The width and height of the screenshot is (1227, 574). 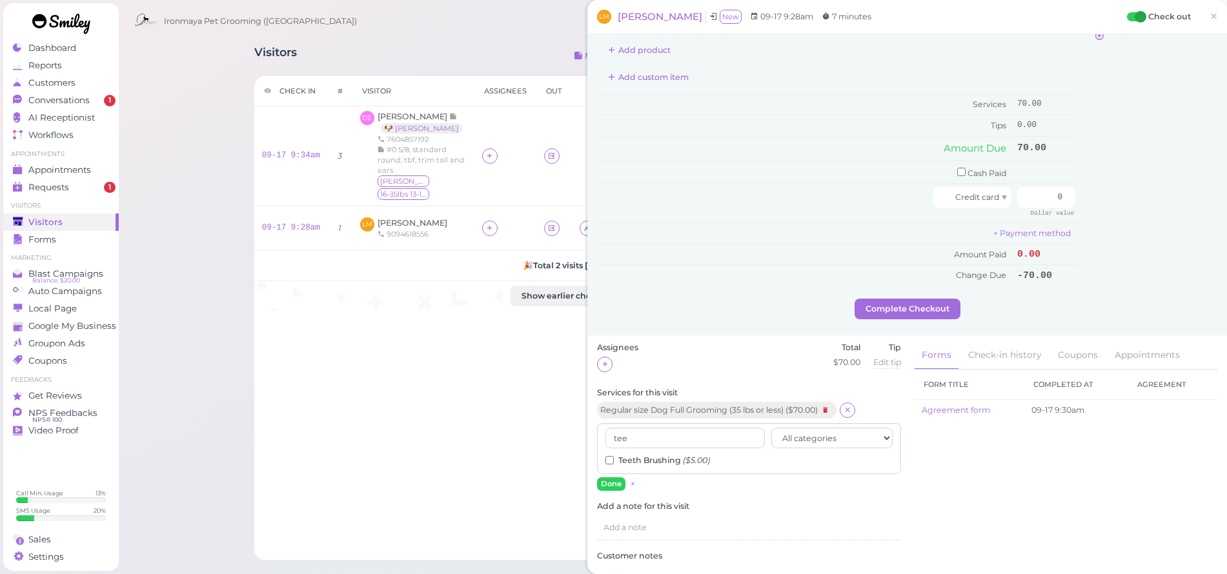 What do you see at coordinates (1172, 385) in the screenshot?
I see `th: Agreement` at bounding box center [1172, 385].